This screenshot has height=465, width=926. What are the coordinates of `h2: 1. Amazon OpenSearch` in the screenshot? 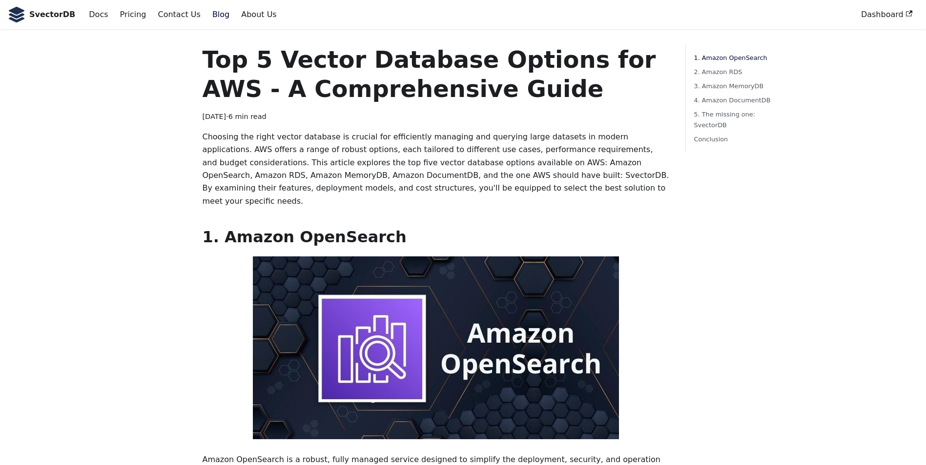 It's located at (436, 237).